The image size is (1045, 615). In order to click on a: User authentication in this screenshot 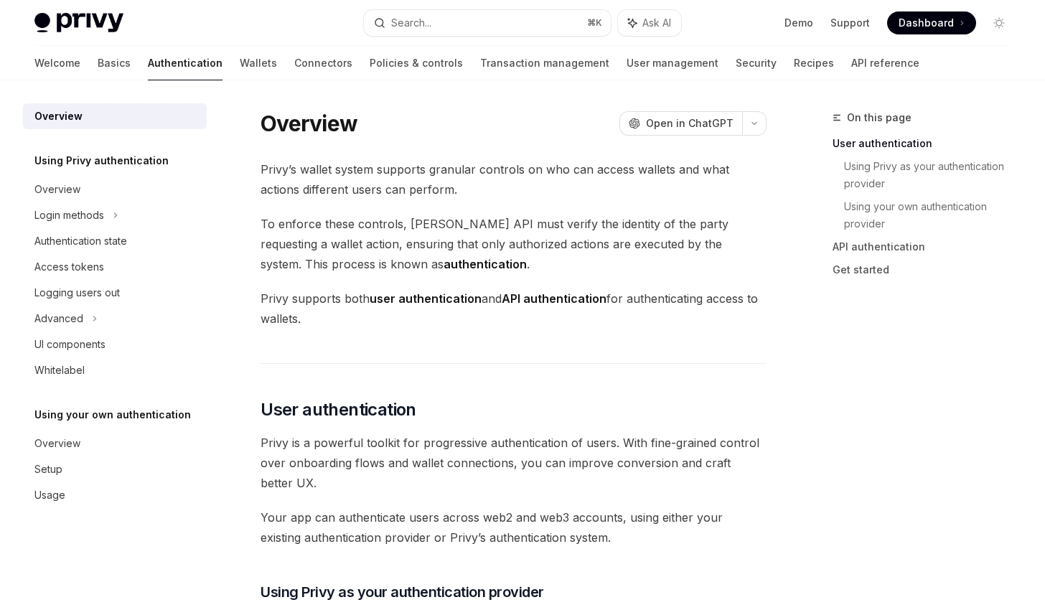, I will do `click(927, 144)`.